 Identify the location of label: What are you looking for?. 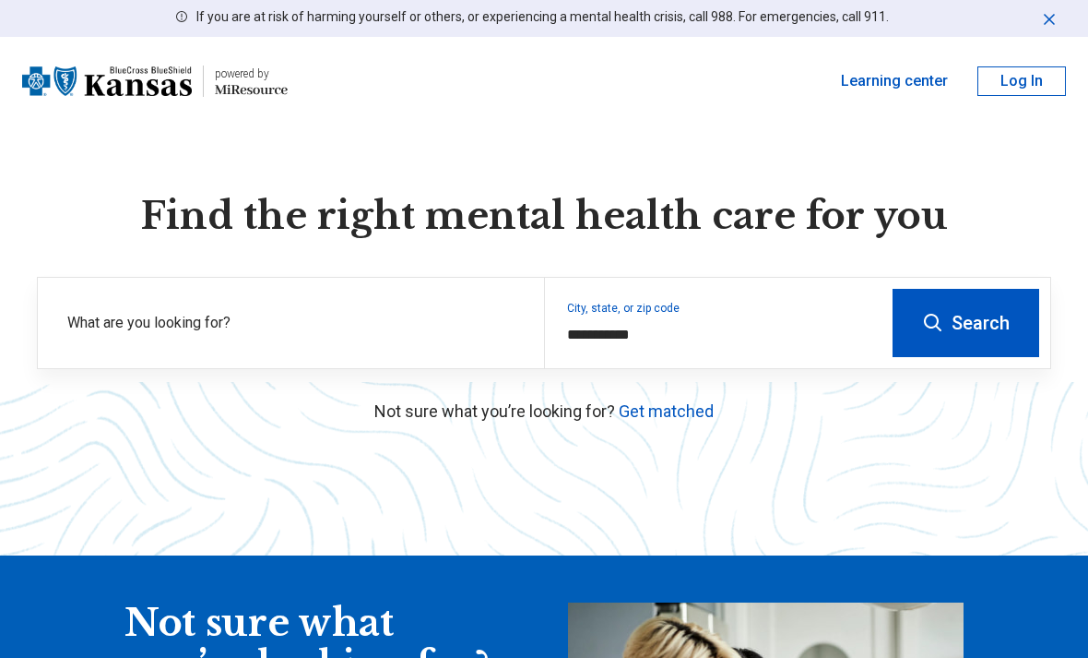
(294, 323).